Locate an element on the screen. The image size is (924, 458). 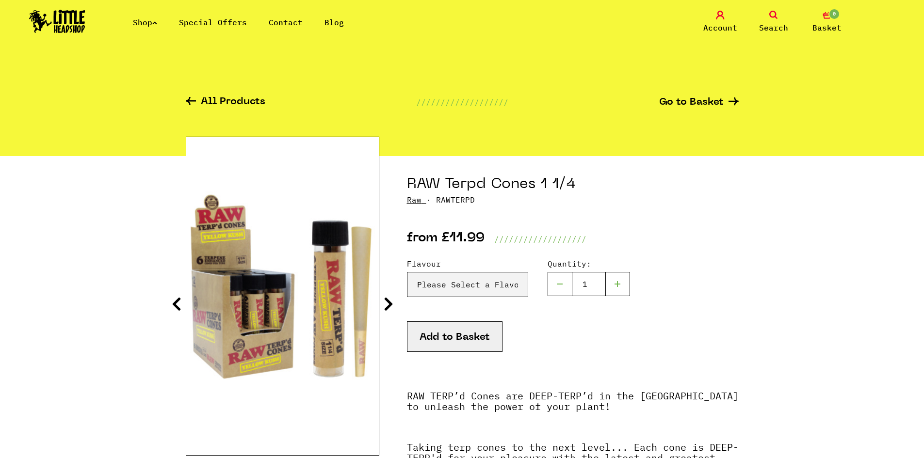
img: RAW Terpd Cones 1 1/4 image 1 is located at coordinates (282, 296).